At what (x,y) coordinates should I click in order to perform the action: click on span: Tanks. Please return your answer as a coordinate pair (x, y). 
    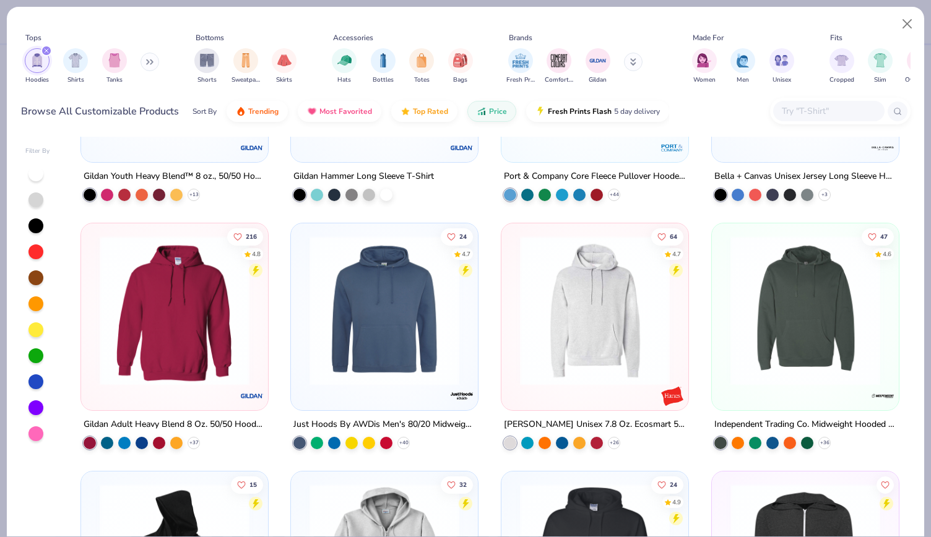
    Looking at the image, I should click on (115, 80).